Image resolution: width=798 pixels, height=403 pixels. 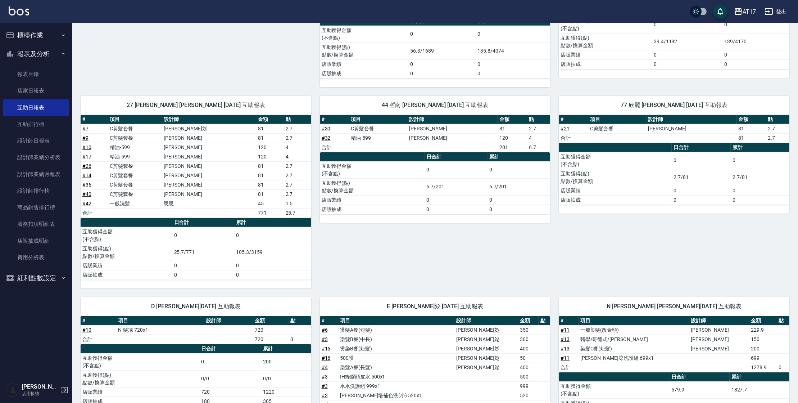 What do you see at coordinates (763, 330) in the screenshot?
I see `td: 229.9` at bounding box center [763, 330].